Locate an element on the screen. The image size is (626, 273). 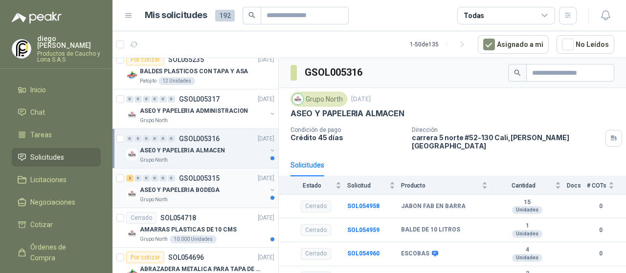
span: Producto is located at coordinates (440, 186).